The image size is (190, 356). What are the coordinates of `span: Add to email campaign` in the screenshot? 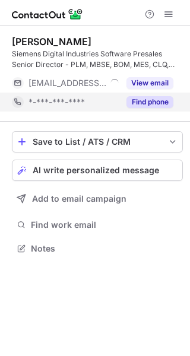 It's located at (79, 199).